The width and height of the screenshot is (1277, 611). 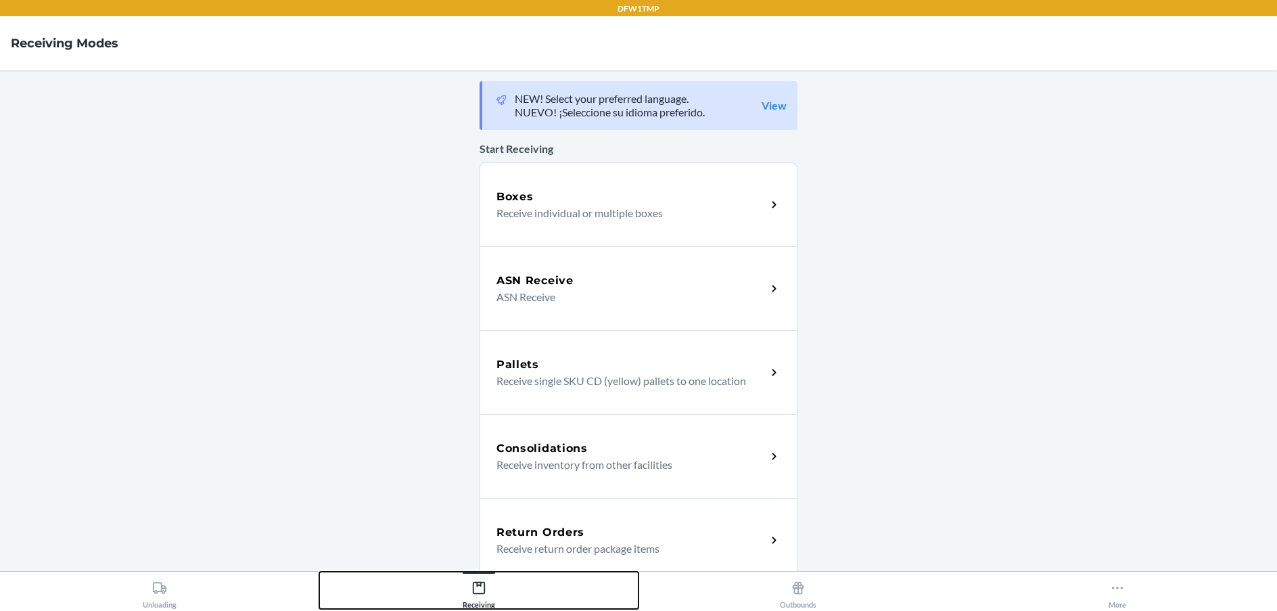 I want to click on h5: Boxes, so click(x=515, y=197).